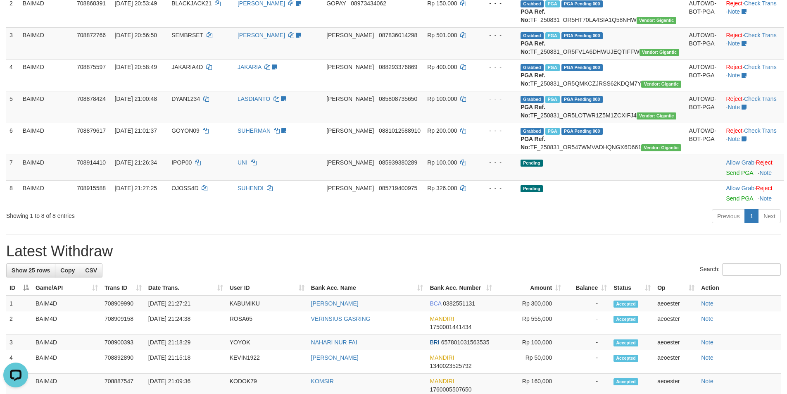 The width and height of the screenshot is (787, 394). Describe the element at coordinates (602, 43) in the screenshot. I see `td: TF_250831_OR5FV1A6DHWUJEQTIFFW` at that location.